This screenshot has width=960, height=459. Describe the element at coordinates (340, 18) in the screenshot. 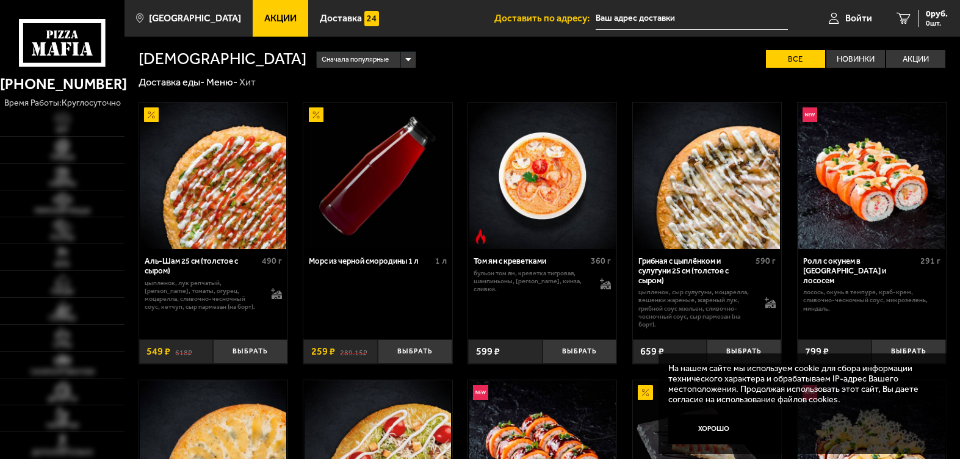

I see `span: Доставка` at that location.